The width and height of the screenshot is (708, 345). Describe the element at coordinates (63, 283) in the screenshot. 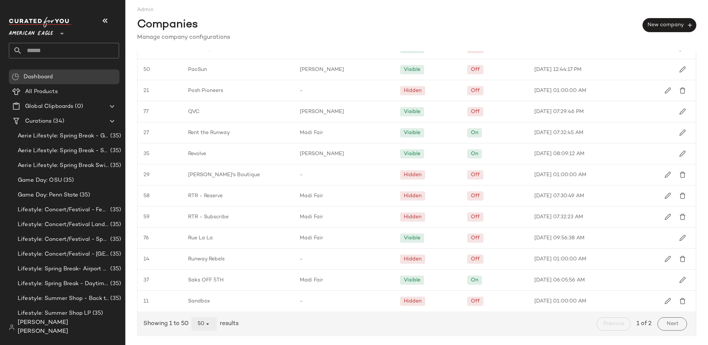

I see `span: Lifestyle: Spring Break - Daytime Casual` at that location.